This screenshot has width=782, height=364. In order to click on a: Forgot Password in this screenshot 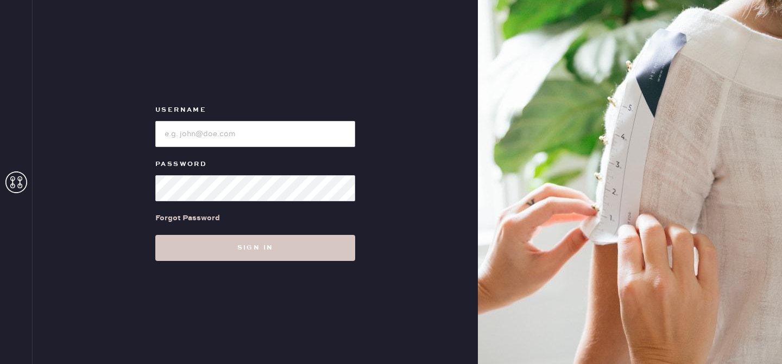, I will do `click(187, 218)`.